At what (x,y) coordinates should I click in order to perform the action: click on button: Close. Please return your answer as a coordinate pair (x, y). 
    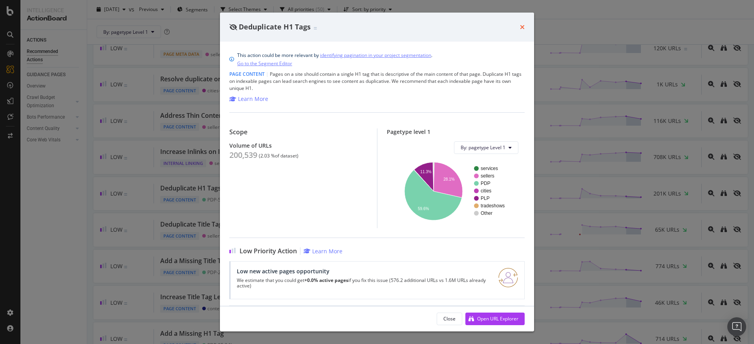
    Looking at the image, I should click on (449, 319).